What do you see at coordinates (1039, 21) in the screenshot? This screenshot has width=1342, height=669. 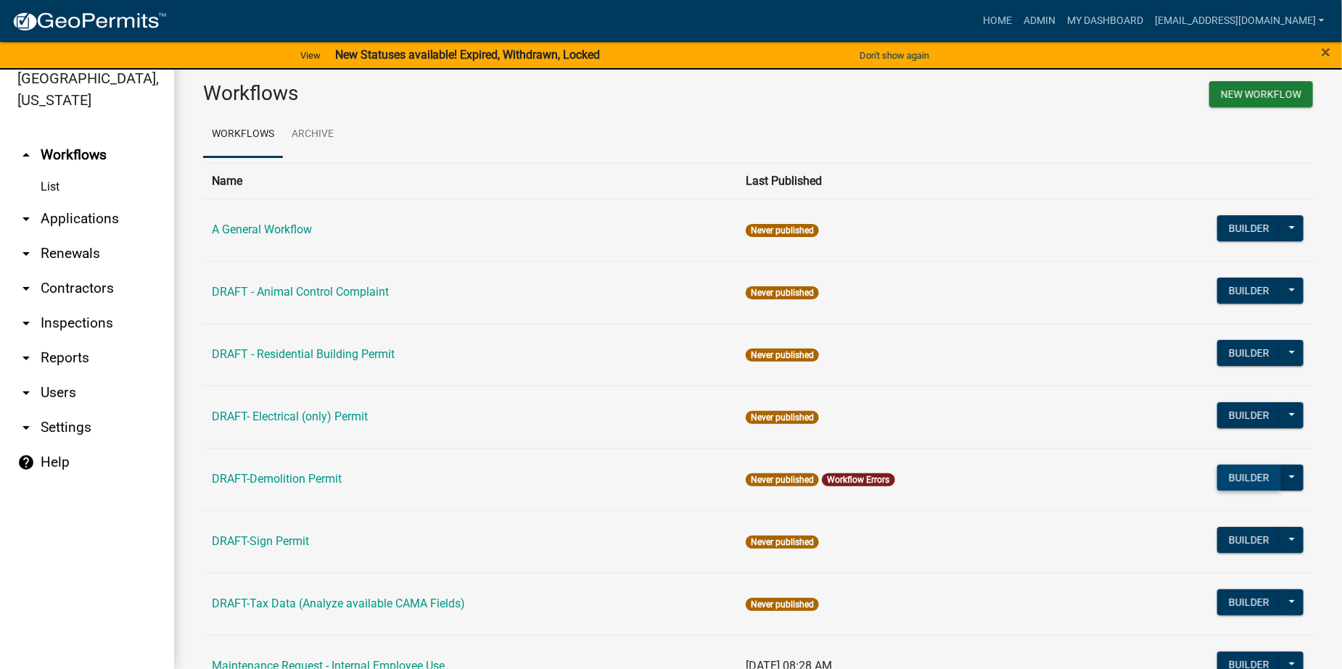 I see `a: Admin` at bounding box center [1039, 21].